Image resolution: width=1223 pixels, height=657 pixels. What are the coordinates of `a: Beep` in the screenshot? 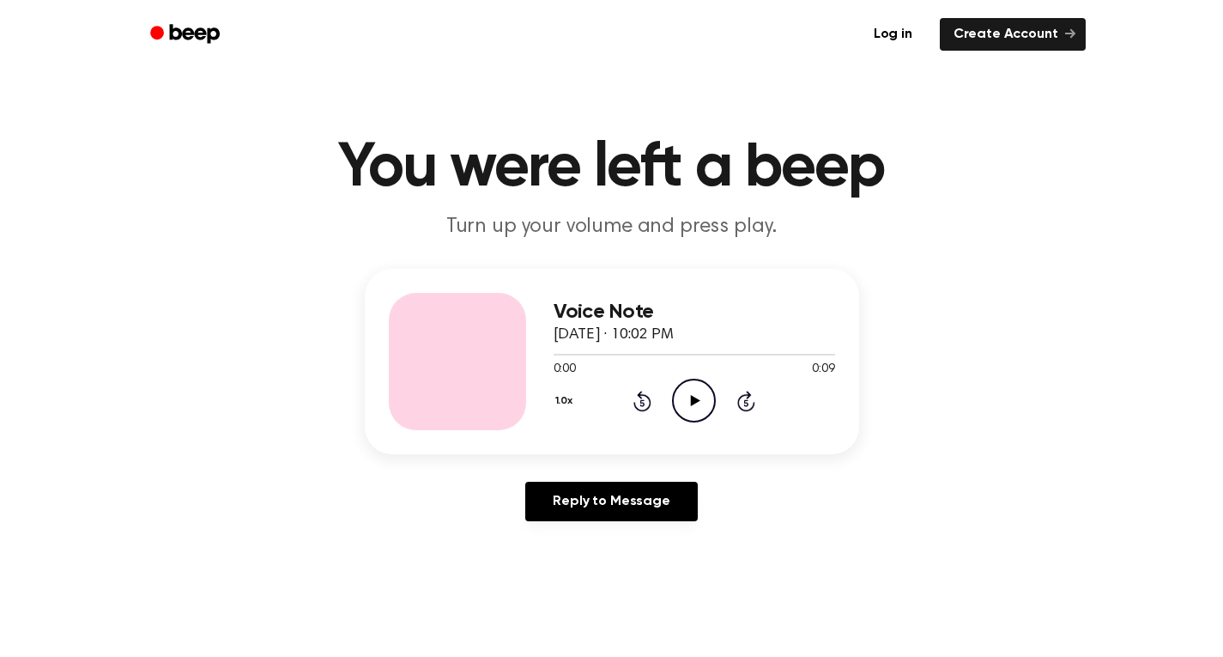 It's located at (186, 34).